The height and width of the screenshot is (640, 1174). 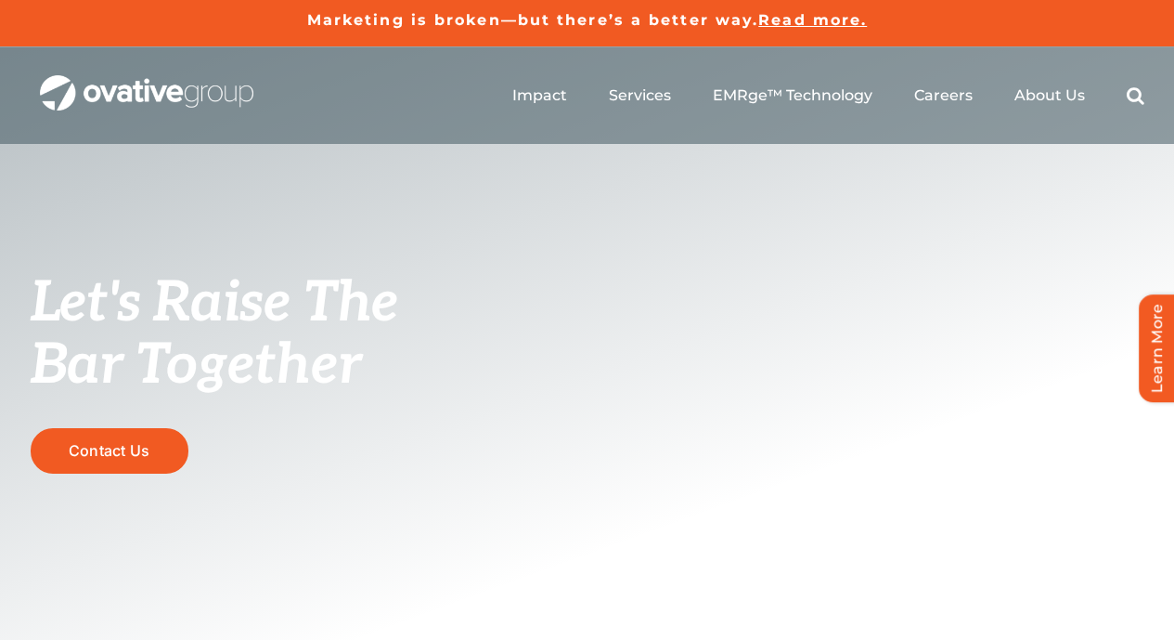 I want to click on span: Services, so click(x=640, y=96).